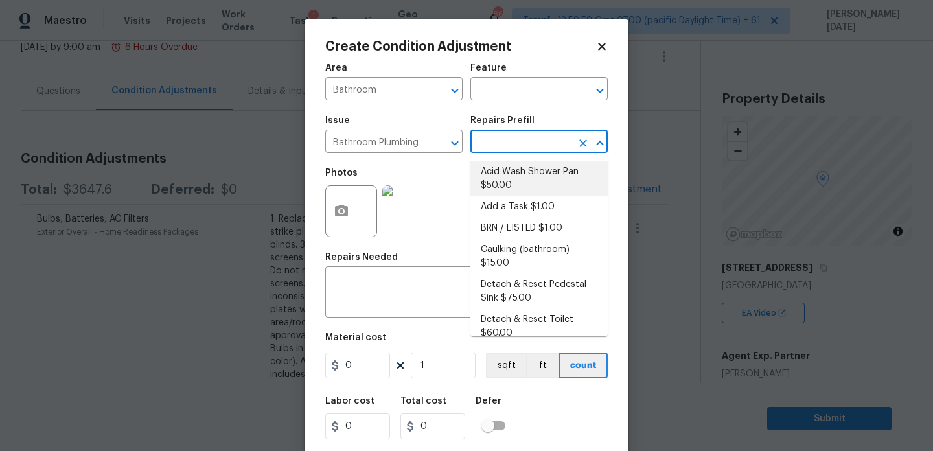  What do you see at coordinates (539, 292) in the screenshot?
I see `li: Detach & Reset Pedestal Sink $75.00` at bounding box center [539, 292].